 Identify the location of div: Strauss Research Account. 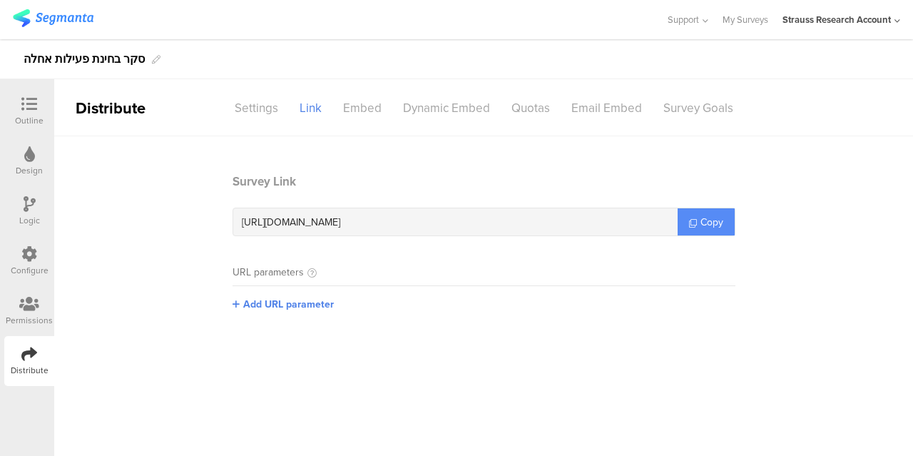
(836, 19).